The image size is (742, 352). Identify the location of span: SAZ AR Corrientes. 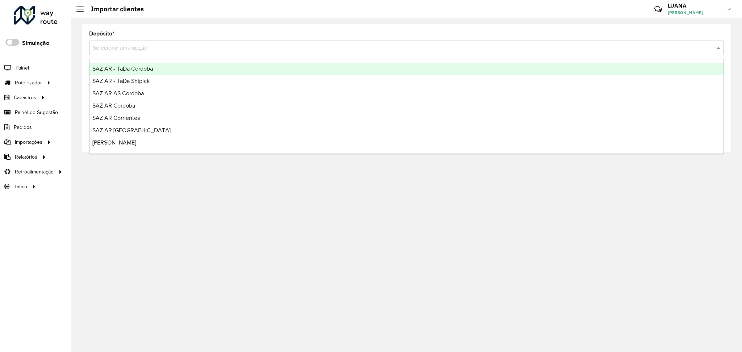
(116, 118).